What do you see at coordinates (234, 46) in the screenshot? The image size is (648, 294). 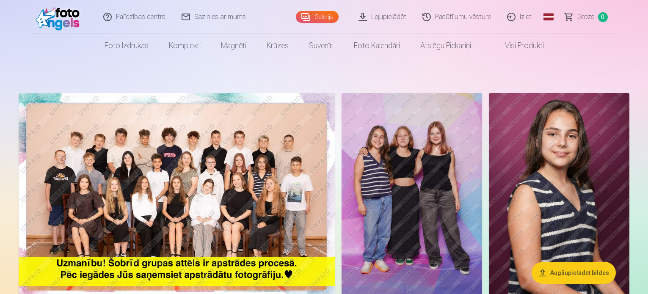 I see `a: Magnēti` at bounding box center [234, 46].